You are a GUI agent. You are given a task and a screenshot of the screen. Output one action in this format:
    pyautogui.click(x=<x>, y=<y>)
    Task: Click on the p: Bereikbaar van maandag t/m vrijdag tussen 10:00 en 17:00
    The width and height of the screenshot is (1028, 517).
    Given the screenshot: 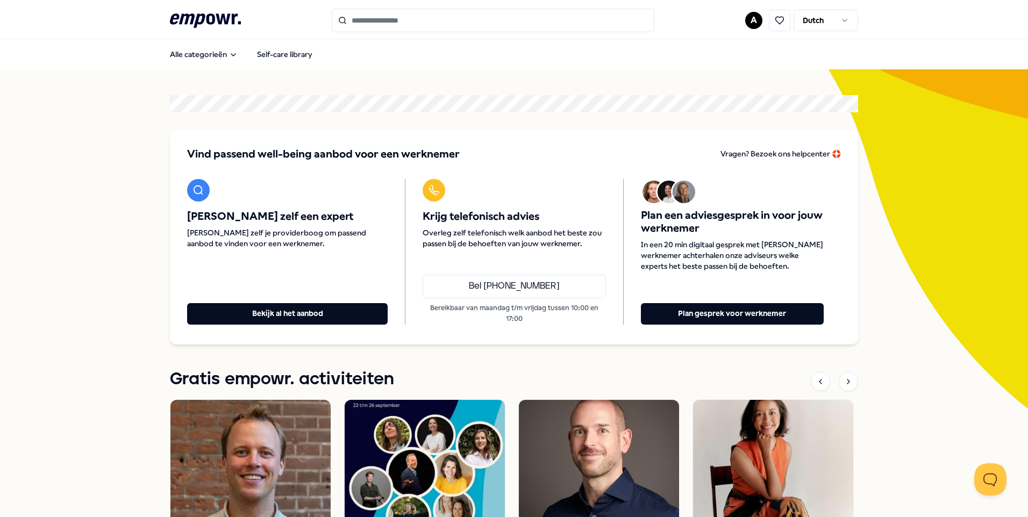 What is the action you would take?
    pyautogui.click(x=514, y=314)
    